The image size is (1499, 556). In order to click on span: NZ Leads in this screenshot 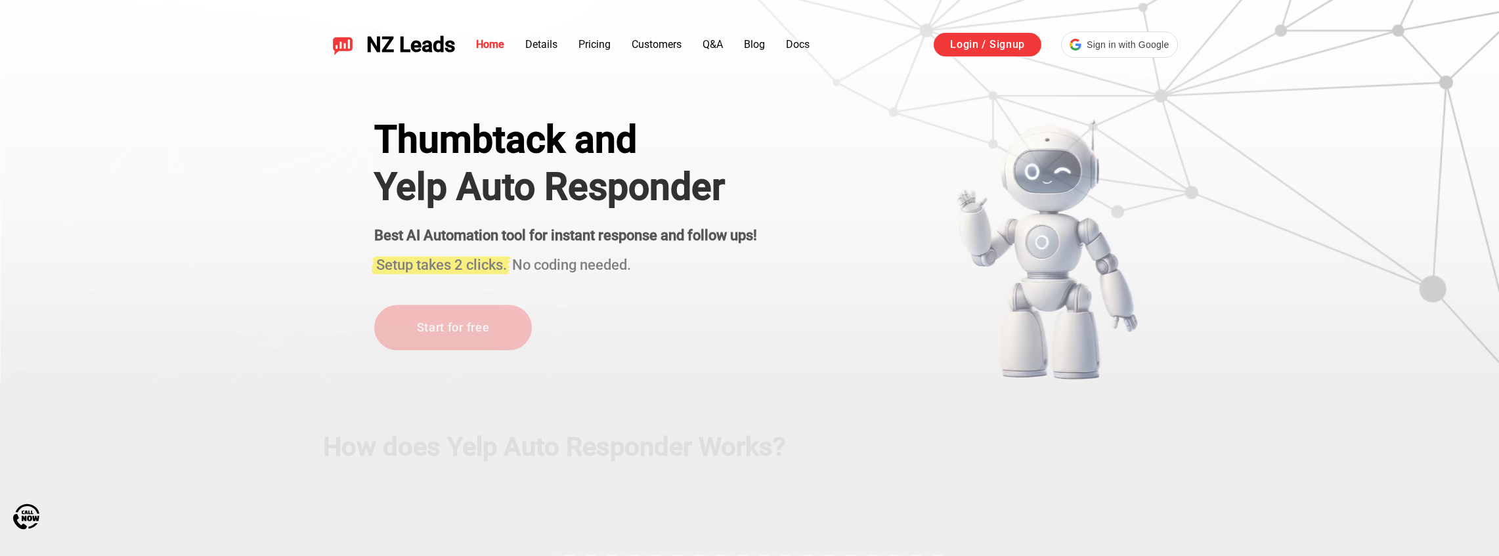, I will do `click(410, 45)`.